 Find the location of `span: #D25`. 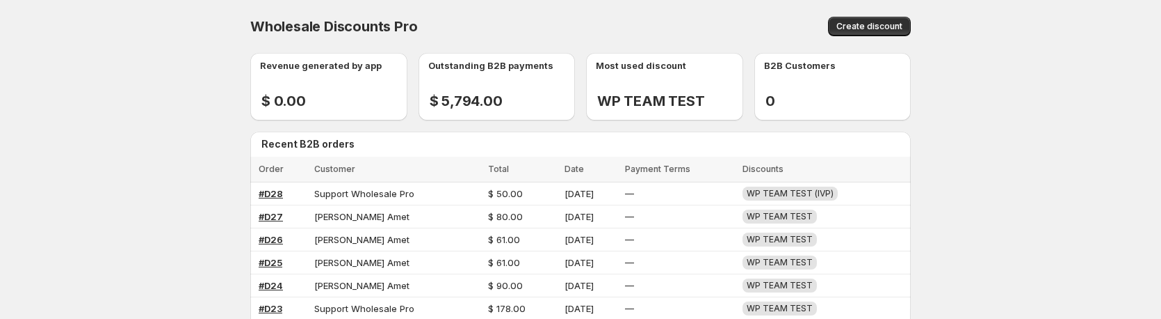

span: #D25 is located at coordinates (271, 262).